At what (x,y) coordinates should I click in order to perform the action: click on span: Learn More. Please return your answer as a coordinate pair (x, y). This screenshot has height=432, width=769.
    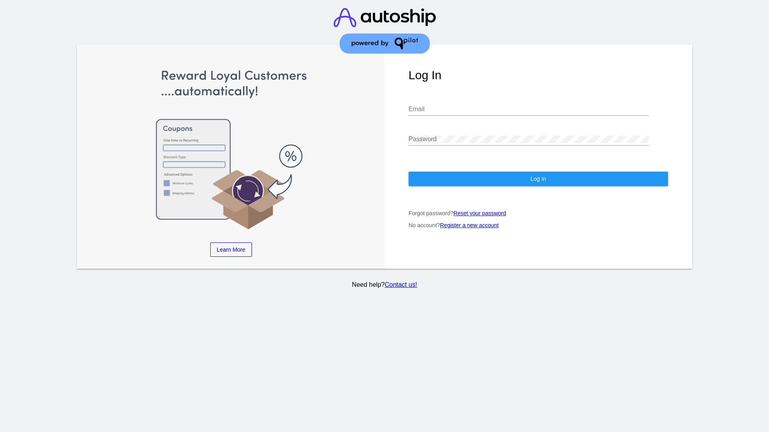
    Looking at the image, I should click on (231, 250).